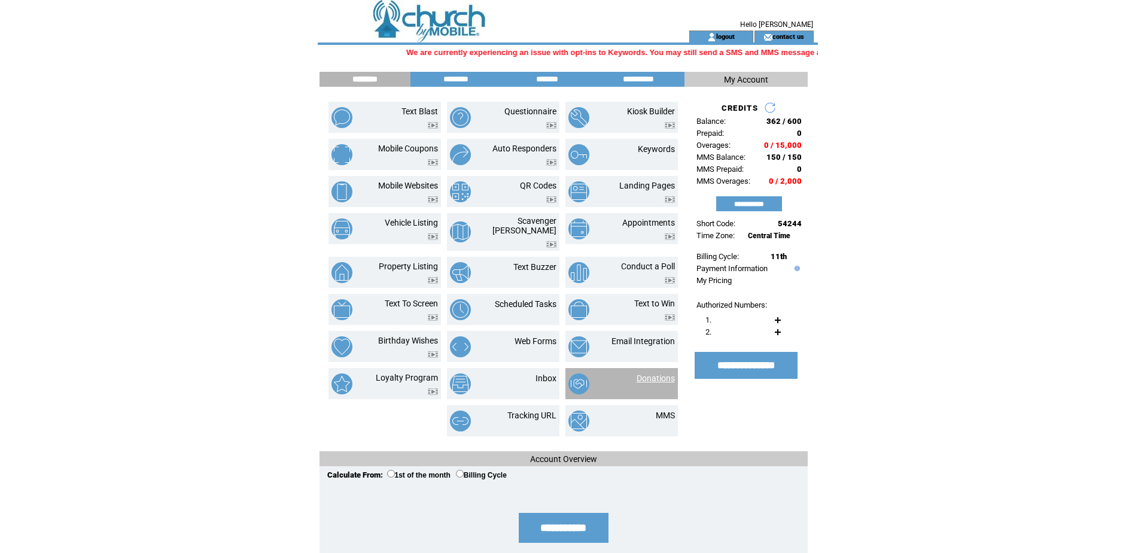 This screenshot has height=553, width=1135. What do you see at coordinates (665, 415) in the screenshot?
I see `a: MMS` at bounding box center [665, 415].